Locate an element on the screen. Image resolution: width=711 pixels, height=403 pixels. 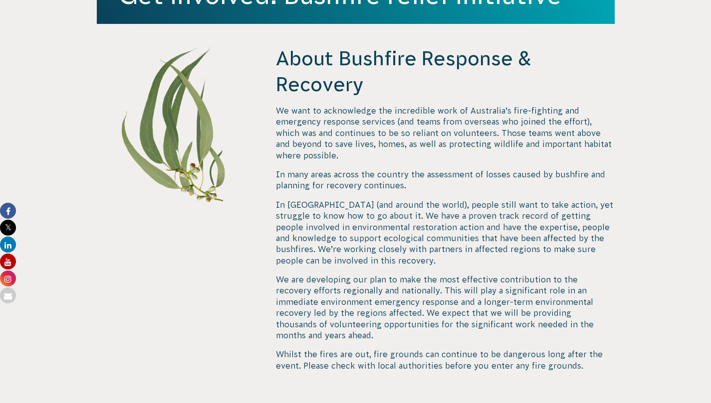
p: In many areas across the country the assessment of losses caused by bushfire and planning for rec... is located at coordinates (445, 180).